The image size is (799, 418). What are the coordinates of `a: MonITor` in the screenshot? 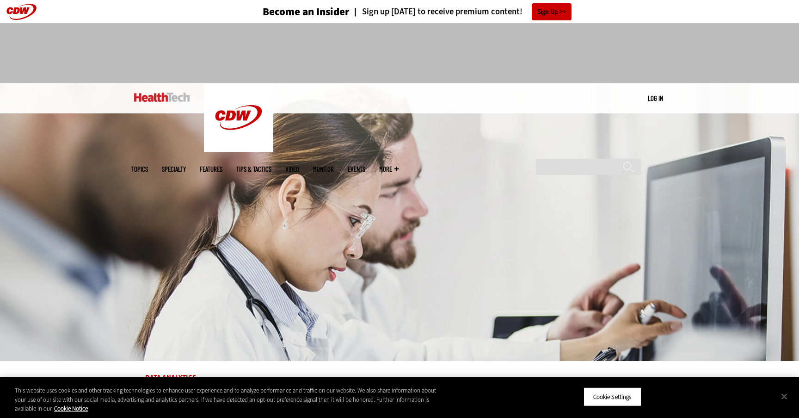 It's located at (323, 169).